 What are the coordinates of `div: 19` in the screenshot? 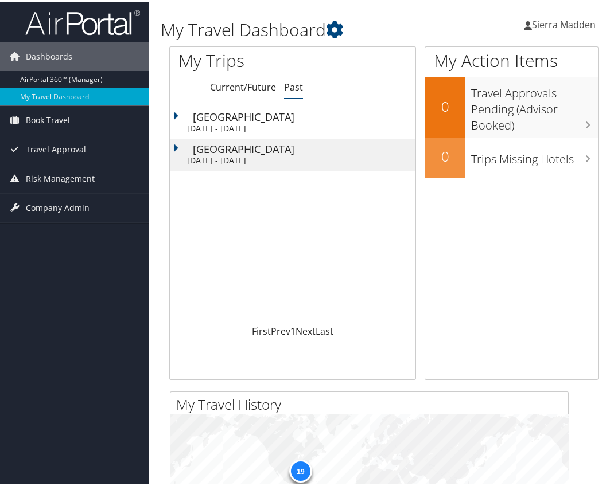 It's located at (301, 469).